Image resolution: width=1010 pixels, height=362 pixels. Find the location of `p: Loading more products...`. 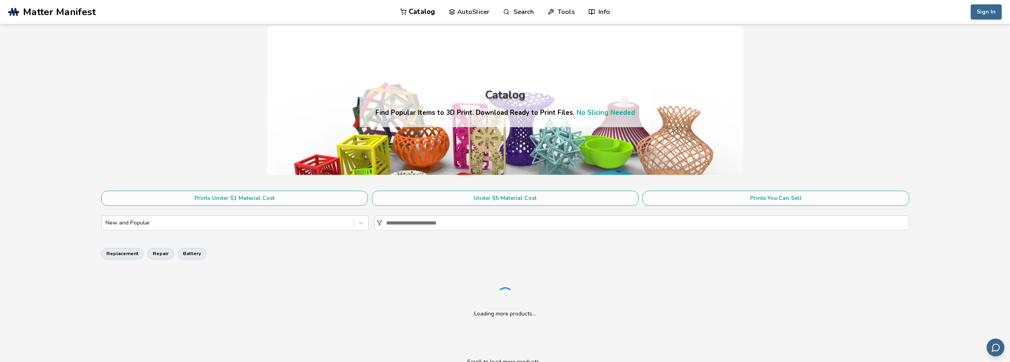

p: Loading more products... is located at coordinates (505, 313).